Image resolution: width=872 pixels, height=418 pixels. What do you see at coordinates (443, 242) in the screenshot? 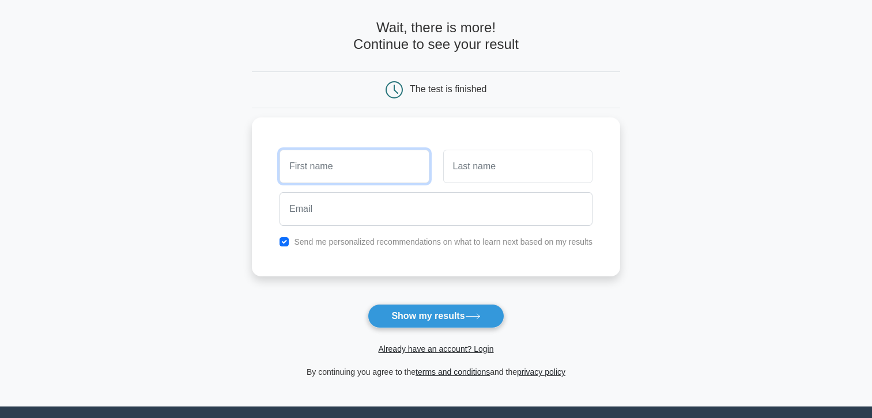
I see `label: Send me personalized recommendations on what to learn next based on my results` at bounding box center [443, 242].